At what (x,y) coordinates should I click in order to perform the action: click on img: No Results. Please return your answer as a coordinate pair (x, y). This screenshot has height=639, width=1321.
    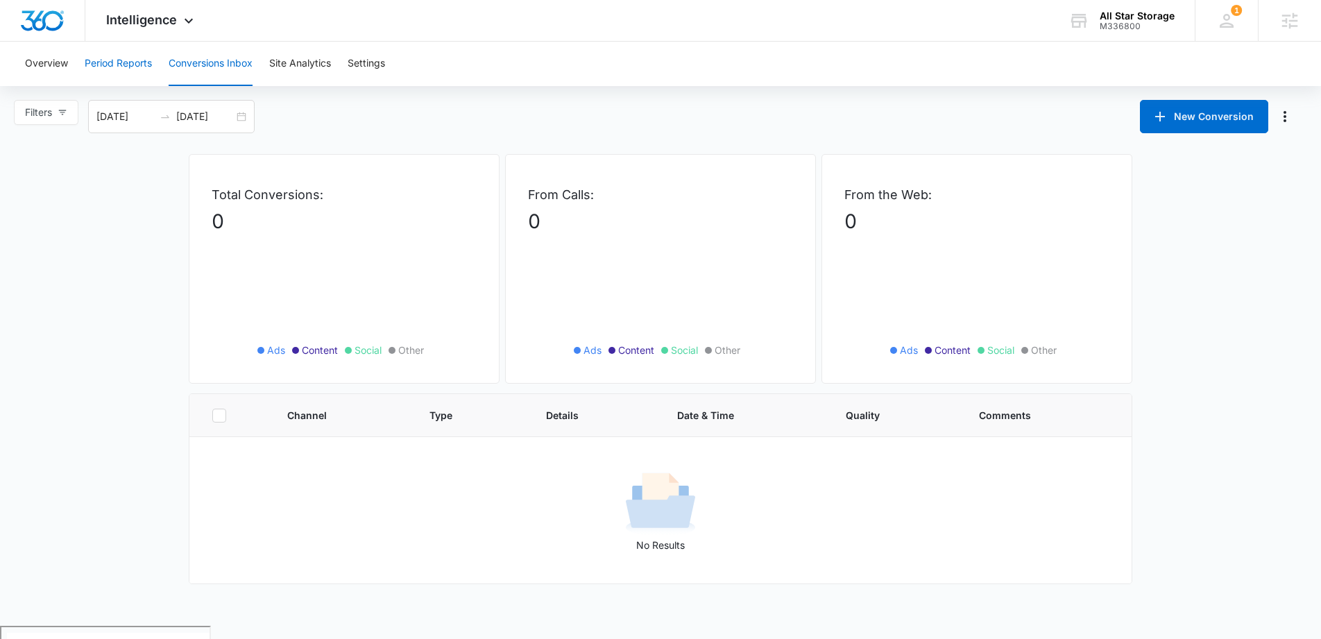
    Looking at the image, I should click on (661, 503).